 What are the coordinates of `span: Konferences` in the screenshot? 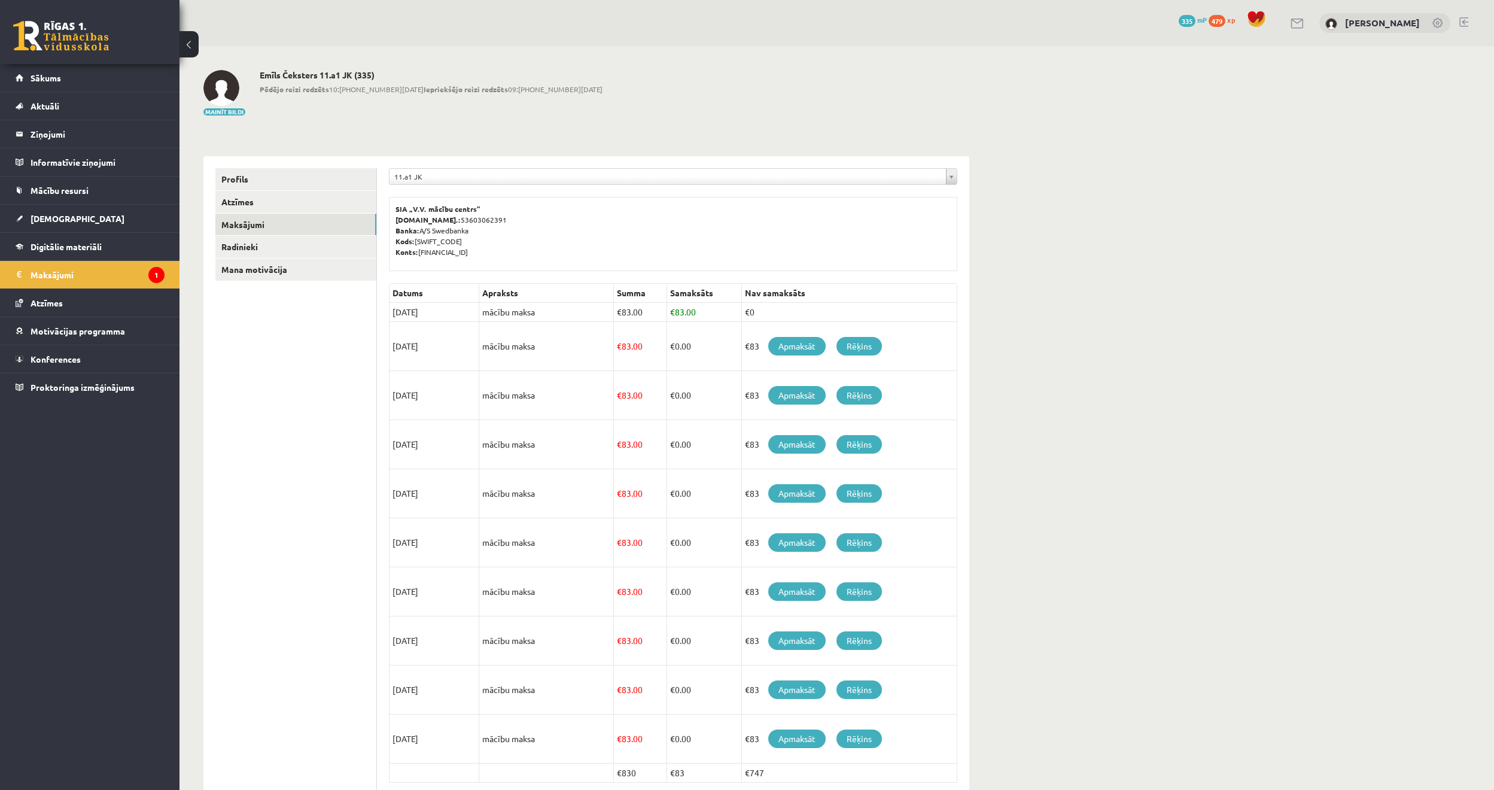 It's located at (56, 359).